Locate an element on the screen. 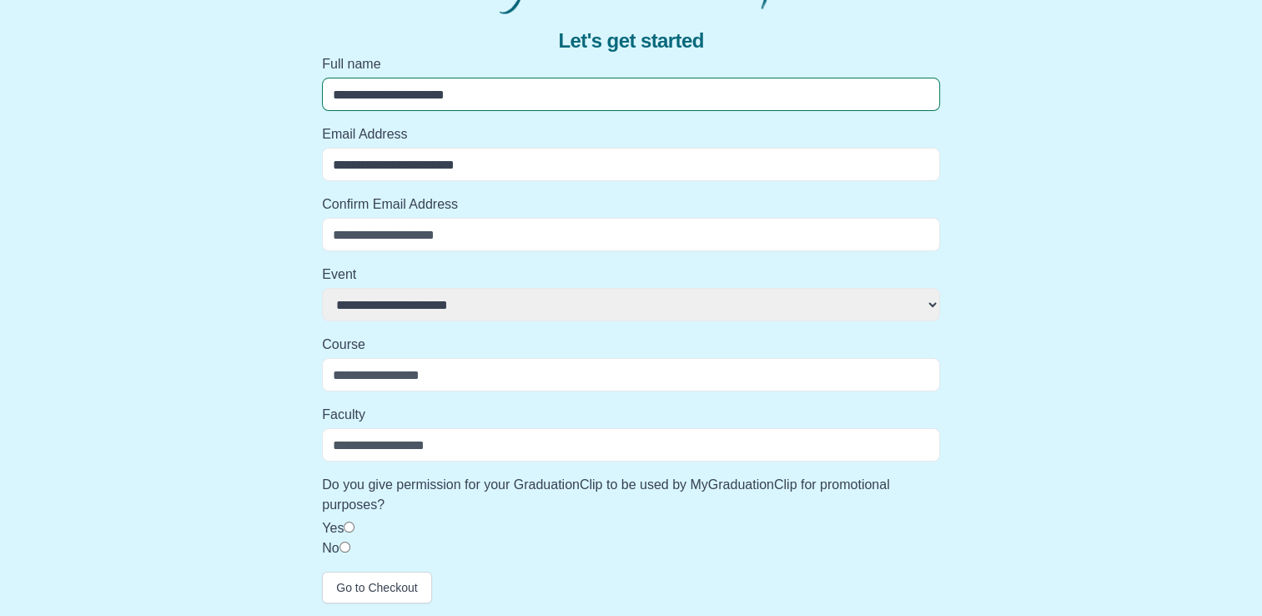 The image size is (1262, 616). label: Email Address is located at coordinates (631, 134).